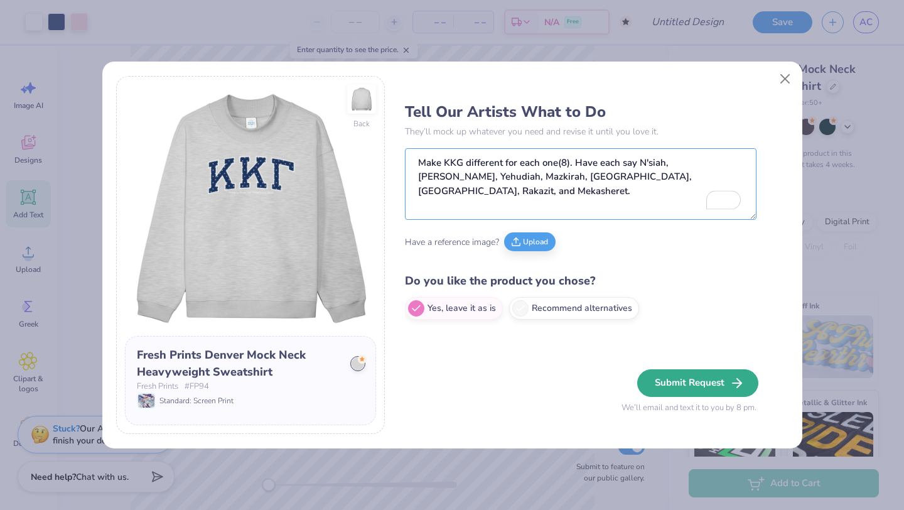 This screenshot has height=510, width=904. What do you see at coordinates (362, 99) in the screenshot?
I see `img: Back` at bounding box center [362, 99].